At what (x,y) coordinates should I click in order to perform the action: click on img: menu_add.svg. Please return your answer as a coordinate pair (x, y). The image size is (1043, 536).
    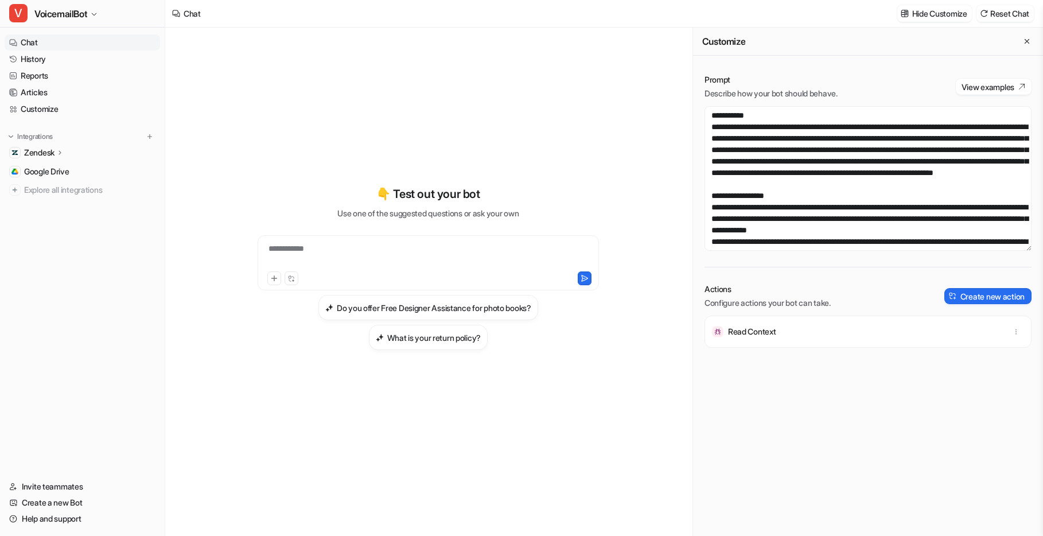
    Looking at the image, I should click on (150, 137).